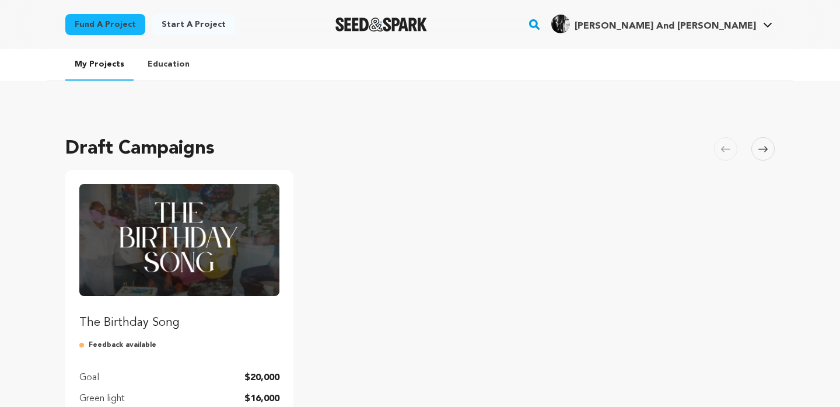  What do you see at coordinates (99, 65) in the screenshot?
I see `a: My Projects` at bounding box center [99, 65].